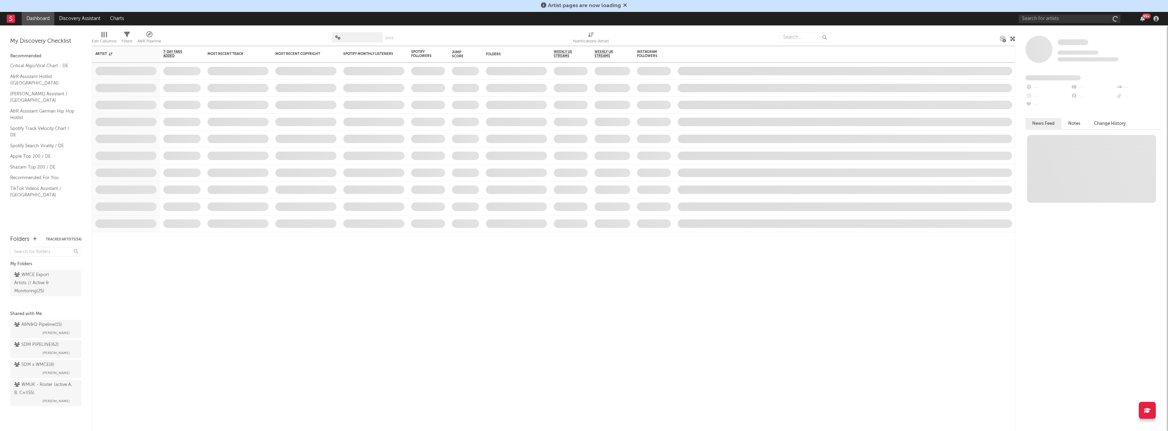 The height and width of the screenshot is (431, 1168). I want to click on div: WMUK - Roster (active A, B, C+) ( 55 ), so click(45, 389).